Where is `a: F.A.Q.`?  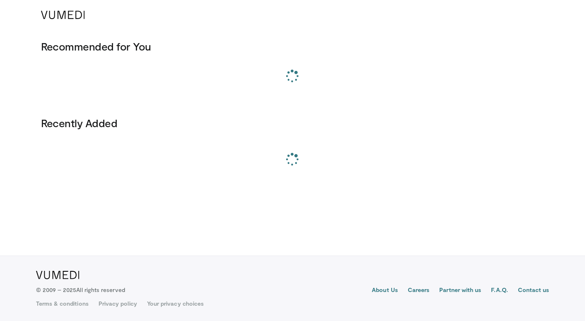
a: F.A.Q. is located at coordinates (499, 291).